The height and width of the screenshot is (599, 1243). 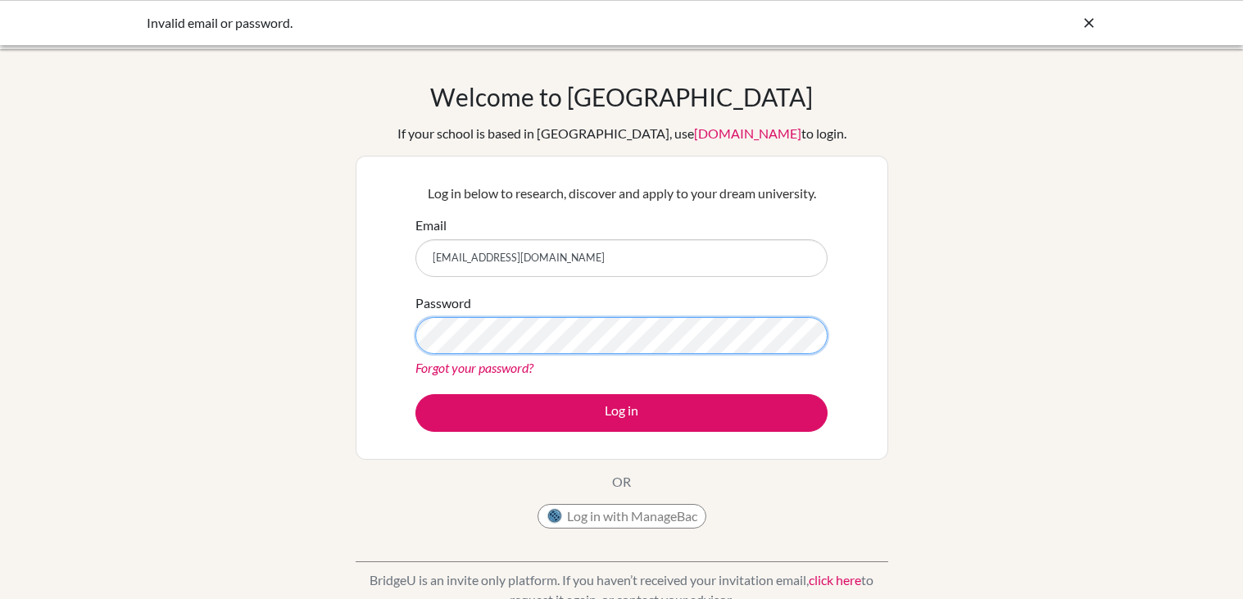 What do you see at coordinates (475, 367) in the screenshot?
I see `a: Forgot your password?` at bounding box center [475, 367].